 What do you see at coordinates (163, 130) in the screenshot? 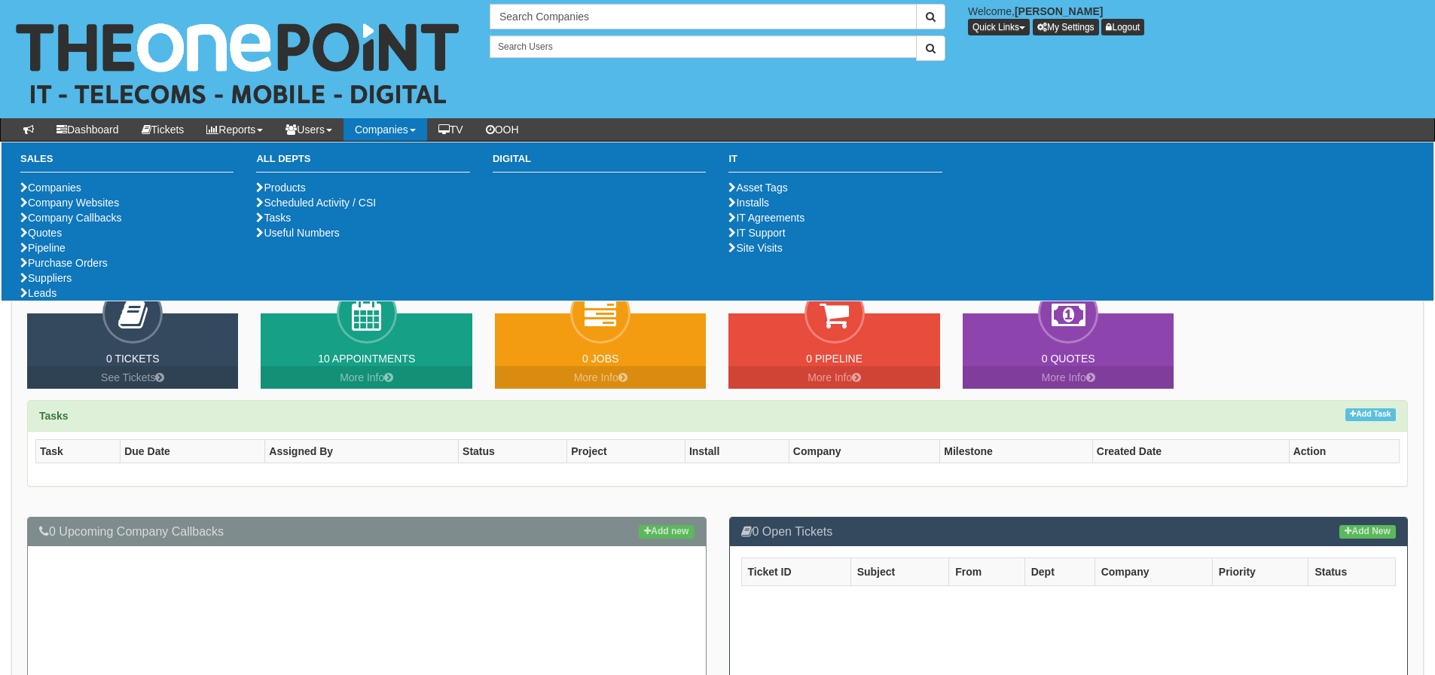
I see `a: Tickets` at bounding box center [163, 130].